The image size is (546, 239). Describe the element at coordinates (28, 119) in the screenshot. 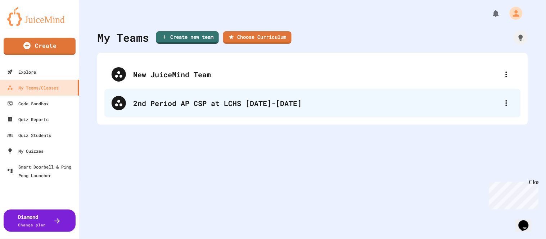

I see `div: Quiz Reports` at that location.